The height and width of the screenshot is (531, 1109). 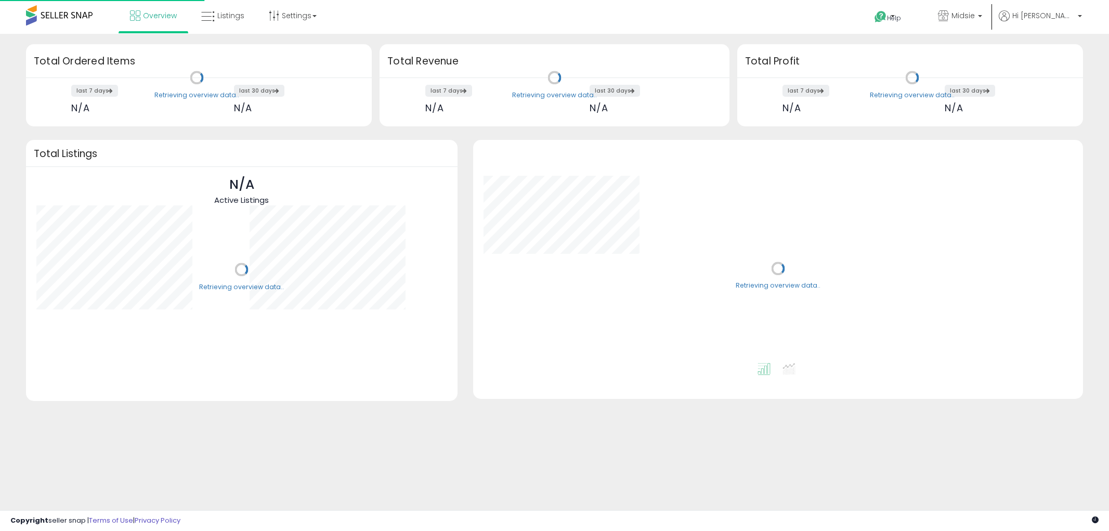 What do you see at coordinates (880, 17) in the screenshot?
I see `i: Get Help` at bounding box center [880, 17].